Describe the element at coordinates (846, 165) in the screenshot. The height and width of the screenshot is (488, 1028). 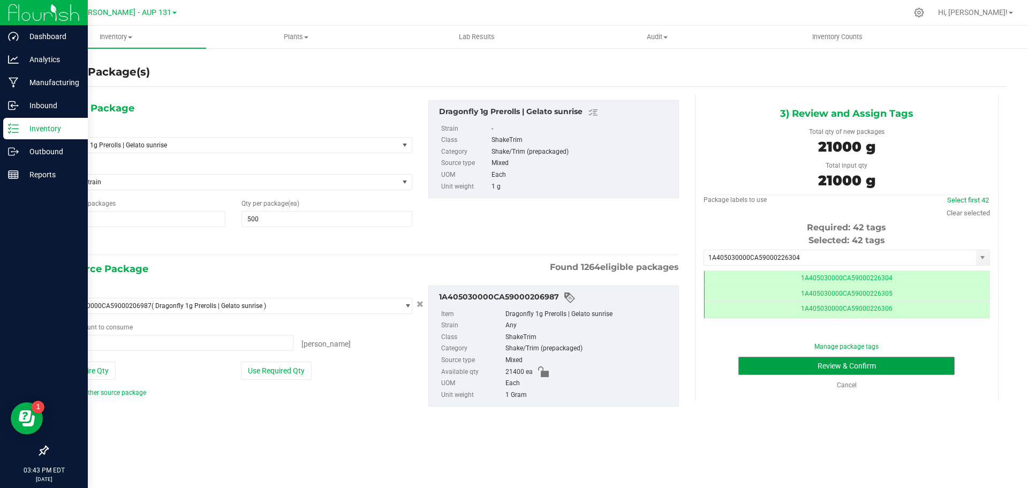
I see `span: Total input qty` at that location.